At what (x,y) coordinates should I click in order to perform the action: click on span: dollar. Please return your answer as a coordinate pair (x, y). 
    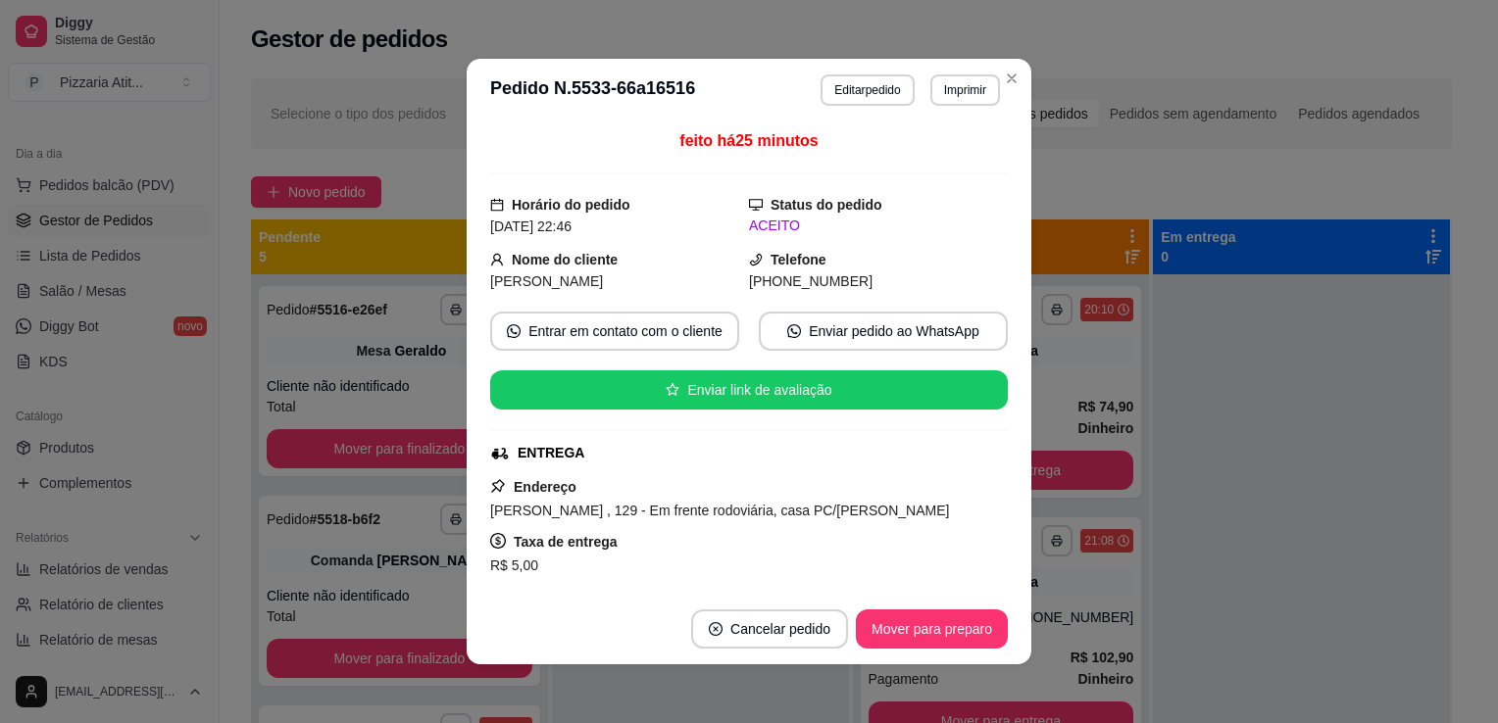
    Looking at the image, I should click on (498, 541).